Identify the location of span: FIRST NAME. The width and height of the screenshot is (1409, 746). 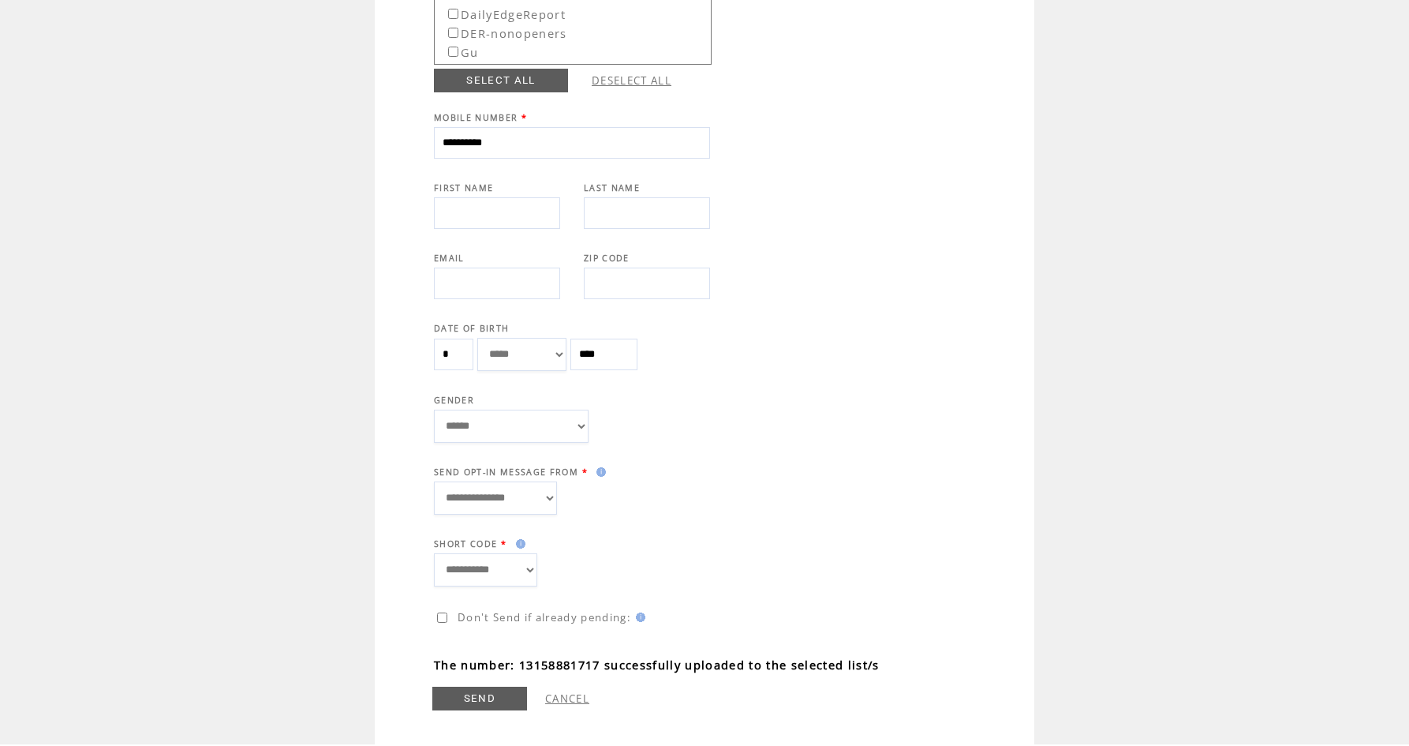
(463, 188).